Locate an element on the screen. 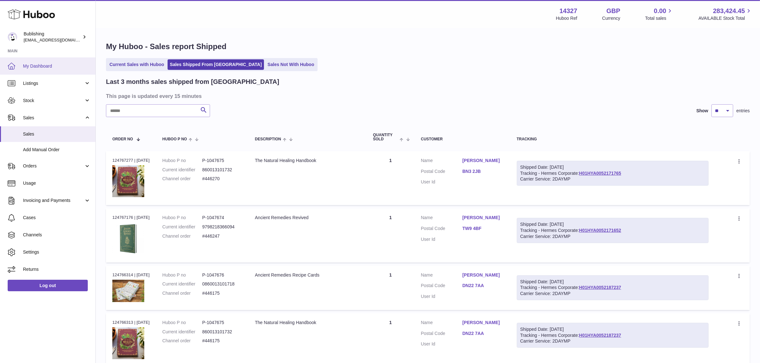 The height and width of the screenshot is (363, 760). h1: My Huboo - Sales report Shipped is located at coordinates (427, 47).